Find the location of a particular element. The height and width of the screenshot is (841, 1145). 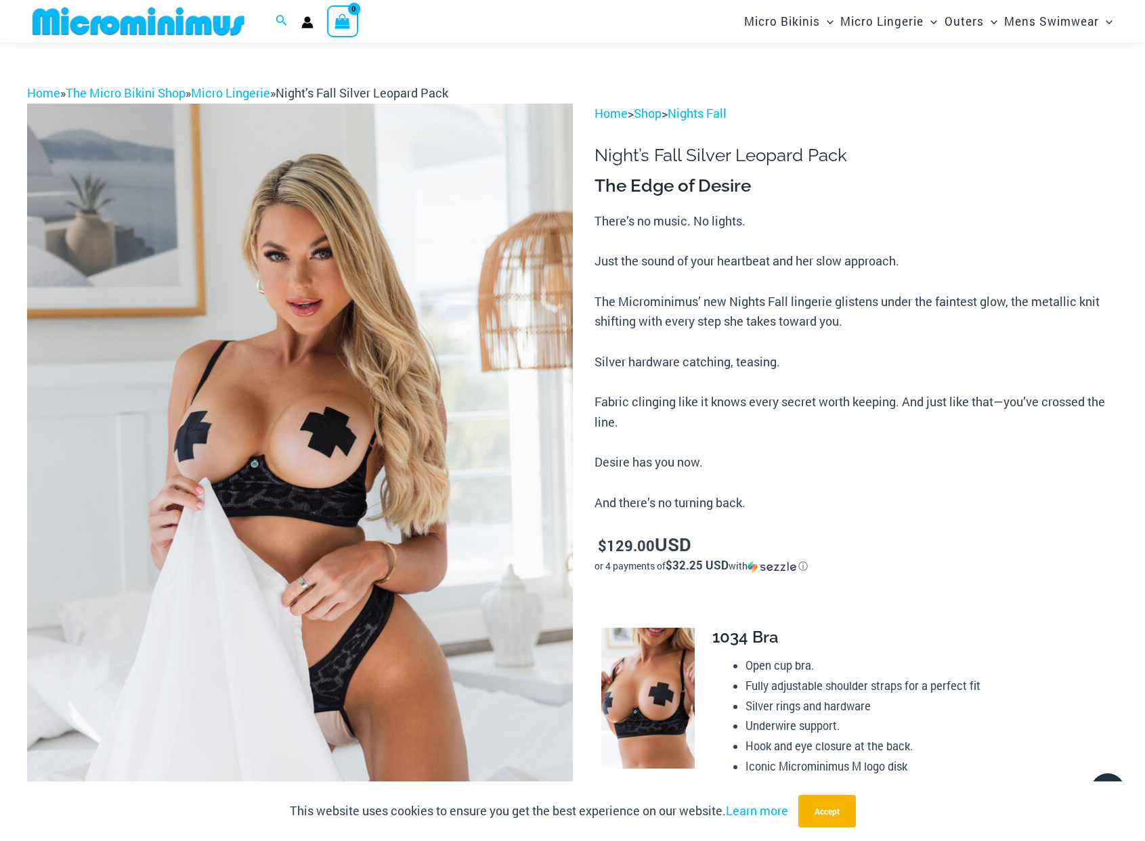

p: USD is located at coordinates (856, 545).